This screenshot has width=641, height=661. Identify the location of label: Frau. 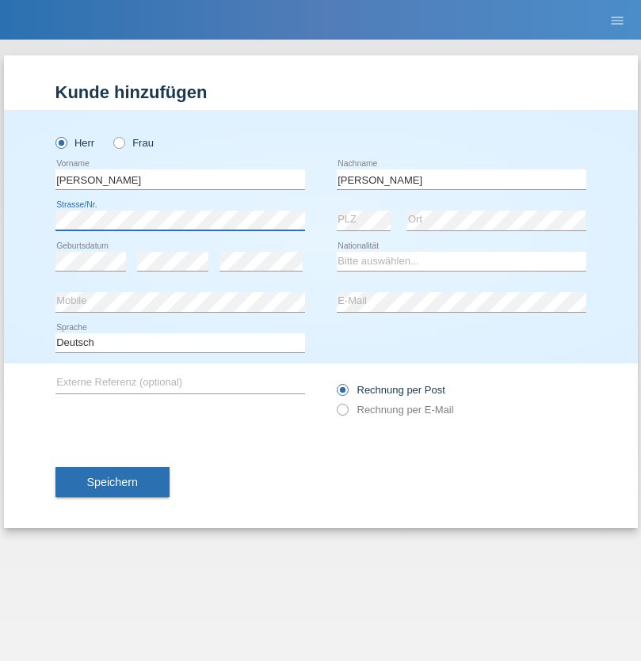
(133, 143).